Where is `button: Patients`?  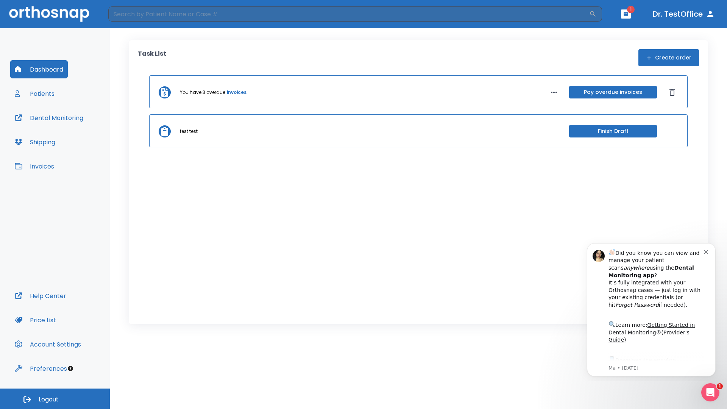 button: Patients is located at coordinates (34, 94).